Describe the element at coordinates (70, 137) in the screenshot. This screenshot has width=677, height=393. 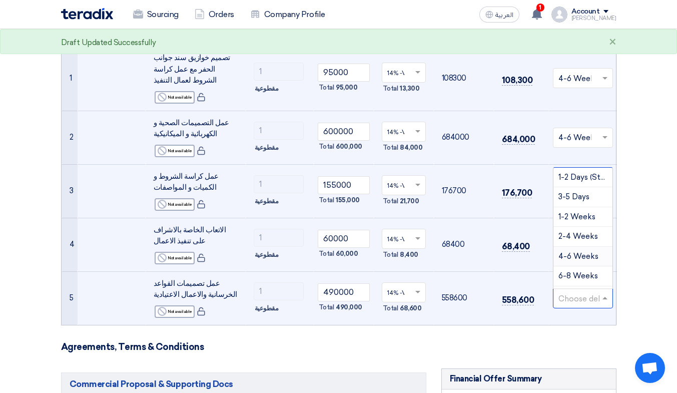
I see `td: 2` at that location.